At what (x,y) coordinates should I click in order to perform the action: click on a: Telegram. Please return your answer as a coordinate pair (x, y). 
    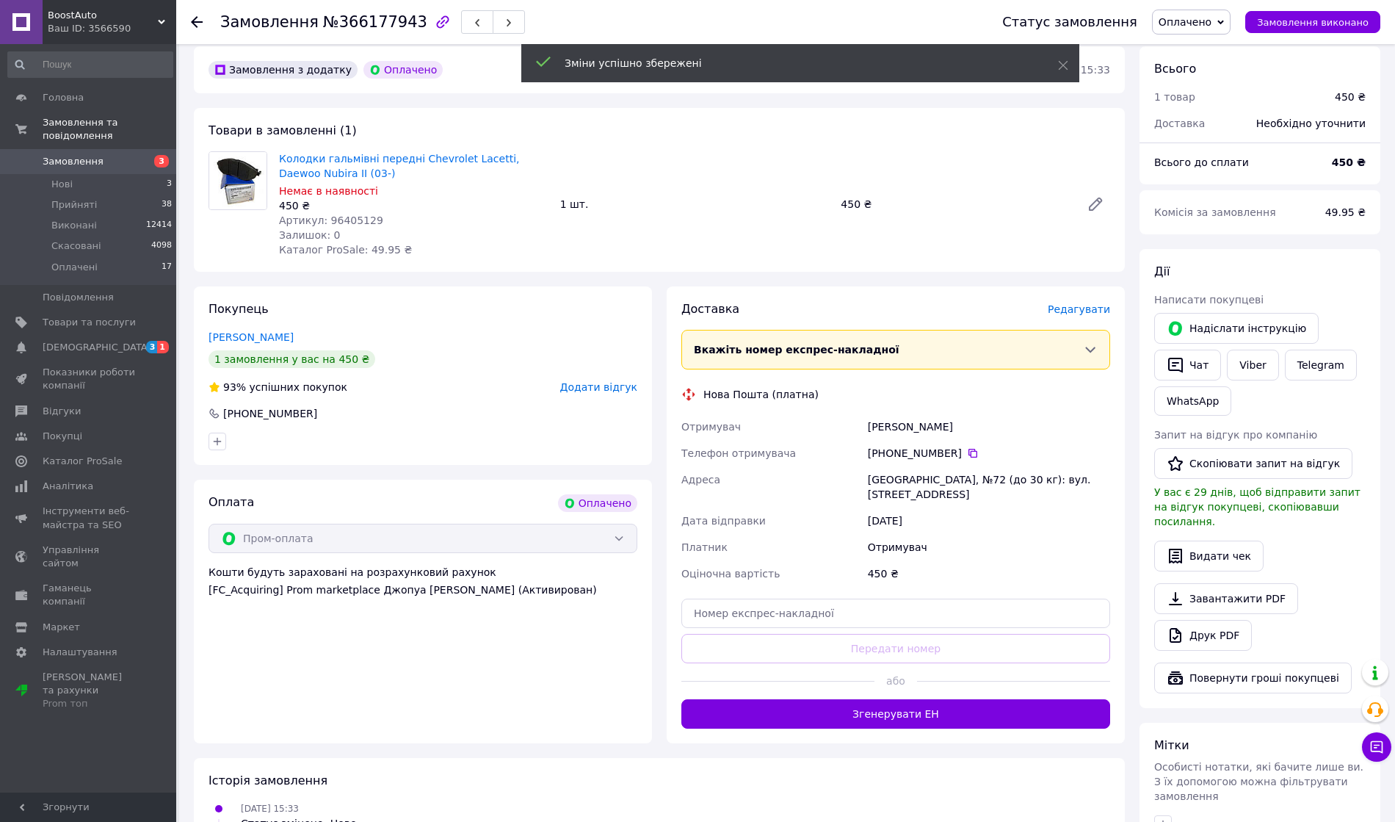
    Looking at the image, I should click on (1321, 365).